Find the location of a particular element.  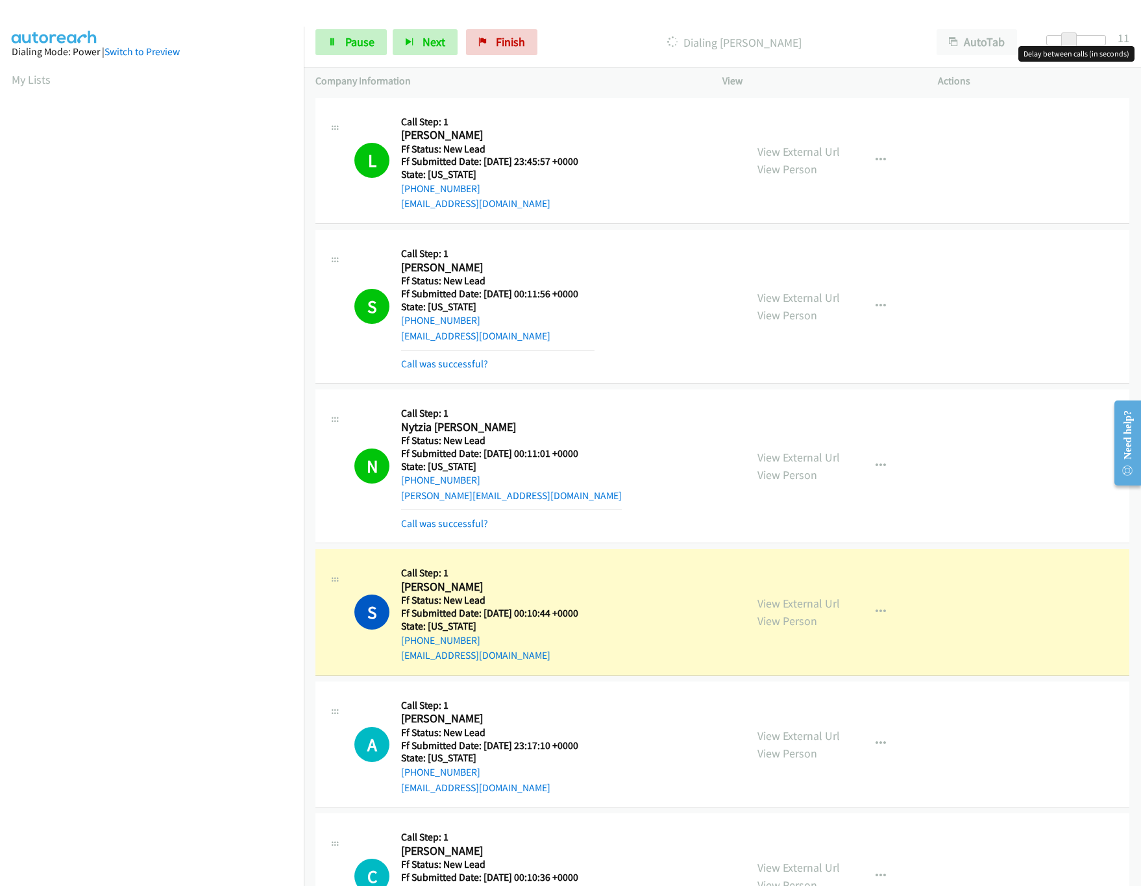

button: Next is located at coordinates (425, 42).